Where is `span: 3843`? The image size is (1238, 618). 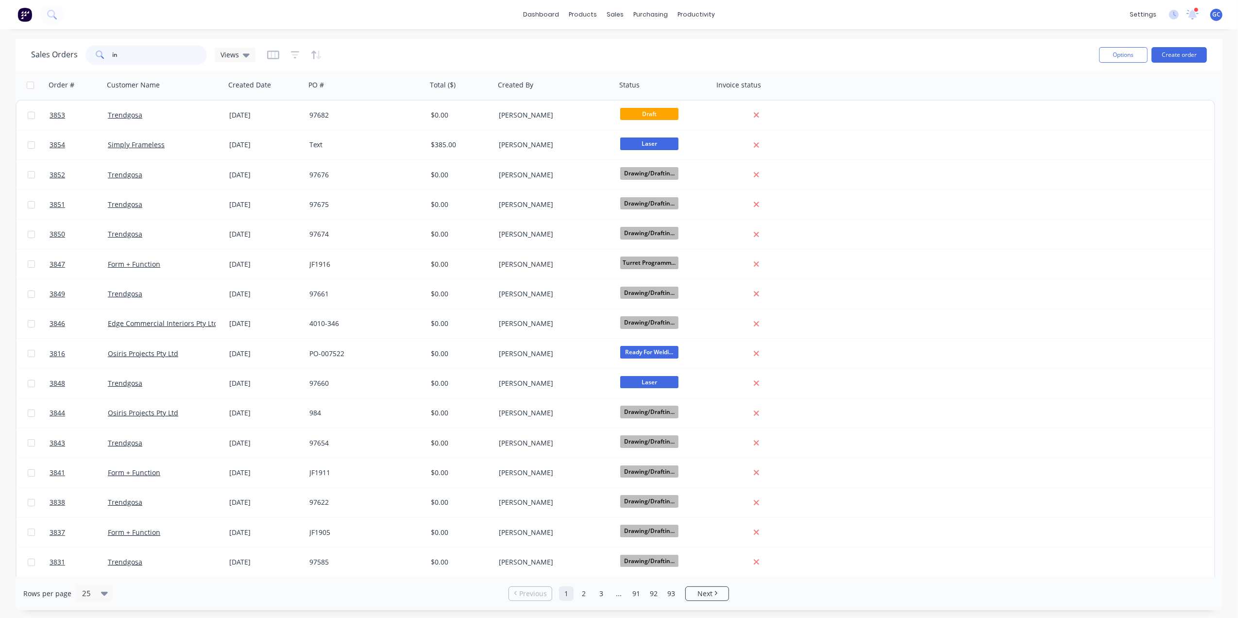
span: 3843 is located at coordinates (57, 443).